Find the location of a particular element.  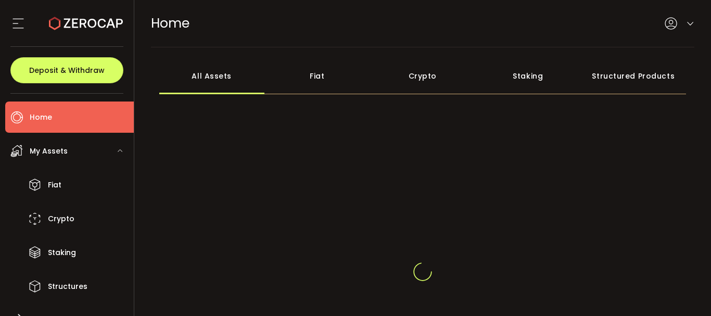

span: Crypto is located at coordinates (61, 219).